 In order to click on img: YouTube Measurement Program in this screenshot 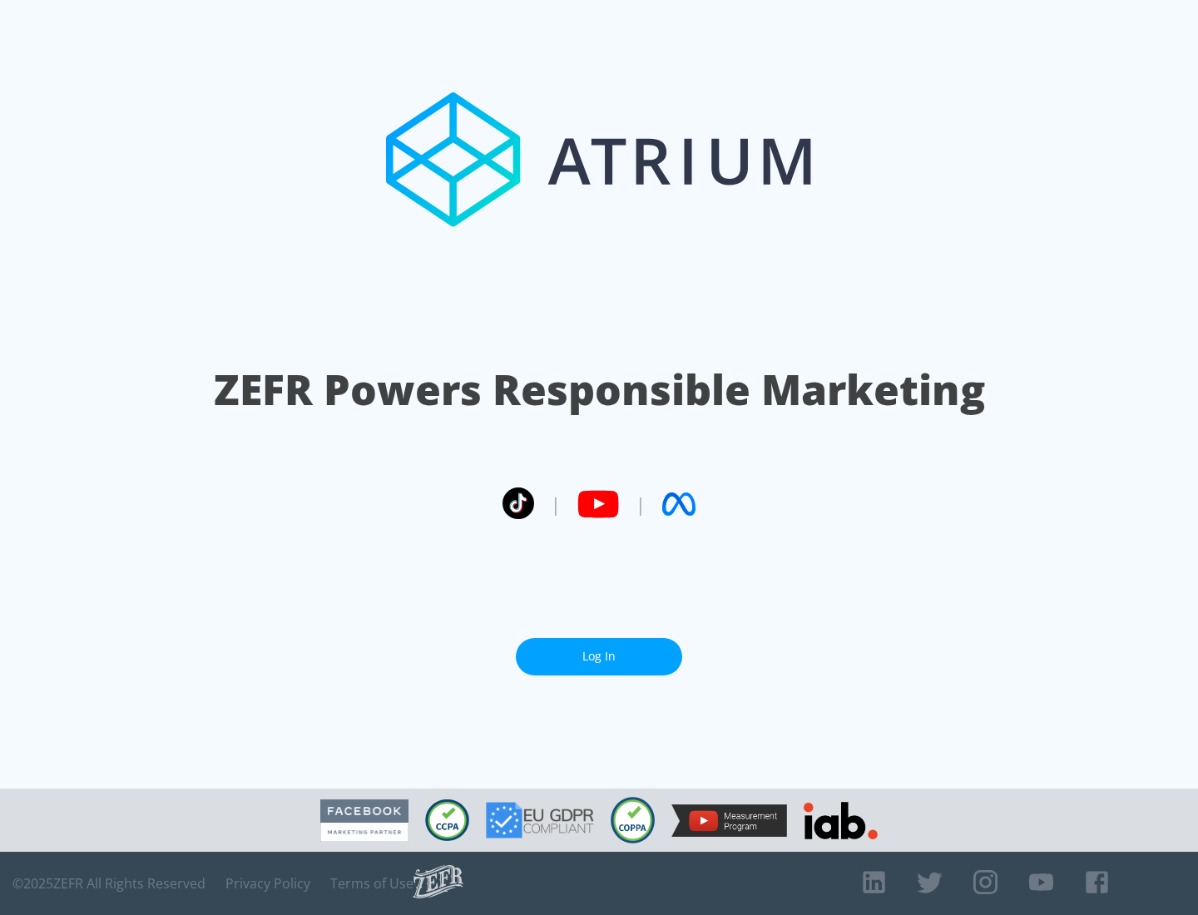, I will do `click(729, 820)`.